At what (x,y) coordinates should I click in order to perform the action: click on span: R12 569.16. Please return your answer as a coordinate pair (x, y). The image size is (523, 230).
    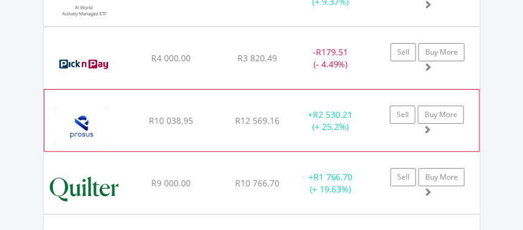
    Looking at the image, I should click on (257, 120).